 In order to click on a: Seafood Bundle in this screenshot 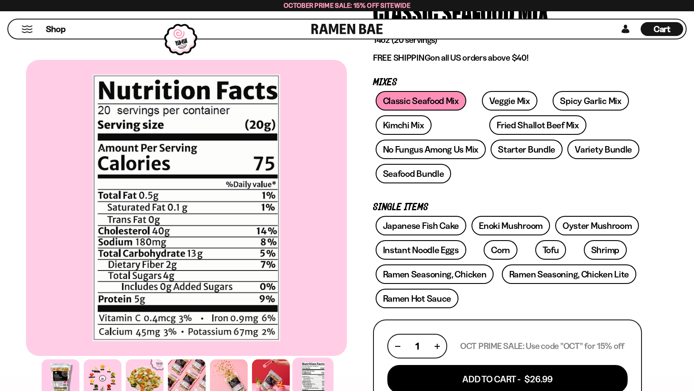, I will do `click(413, 173)`.